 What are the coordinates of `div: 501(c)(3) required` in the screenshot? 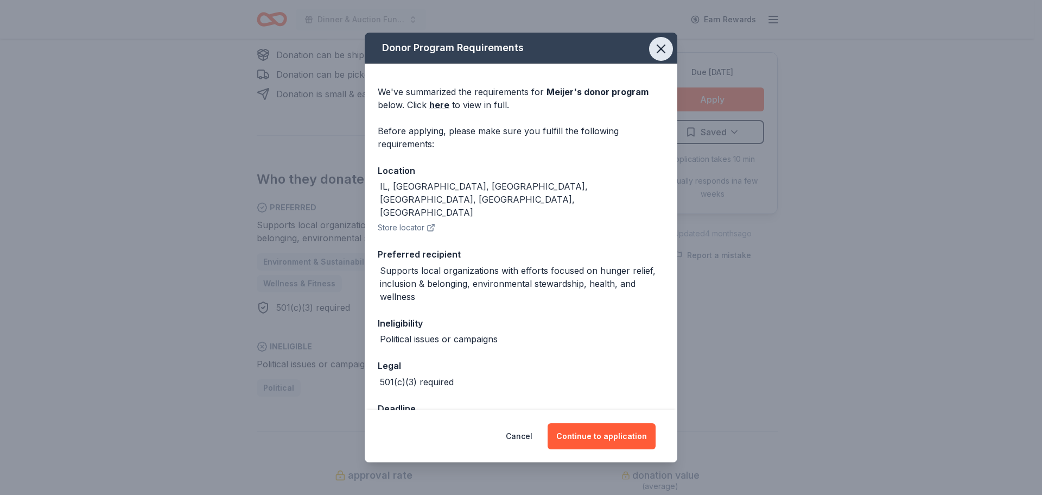 It's located at (417, 382).